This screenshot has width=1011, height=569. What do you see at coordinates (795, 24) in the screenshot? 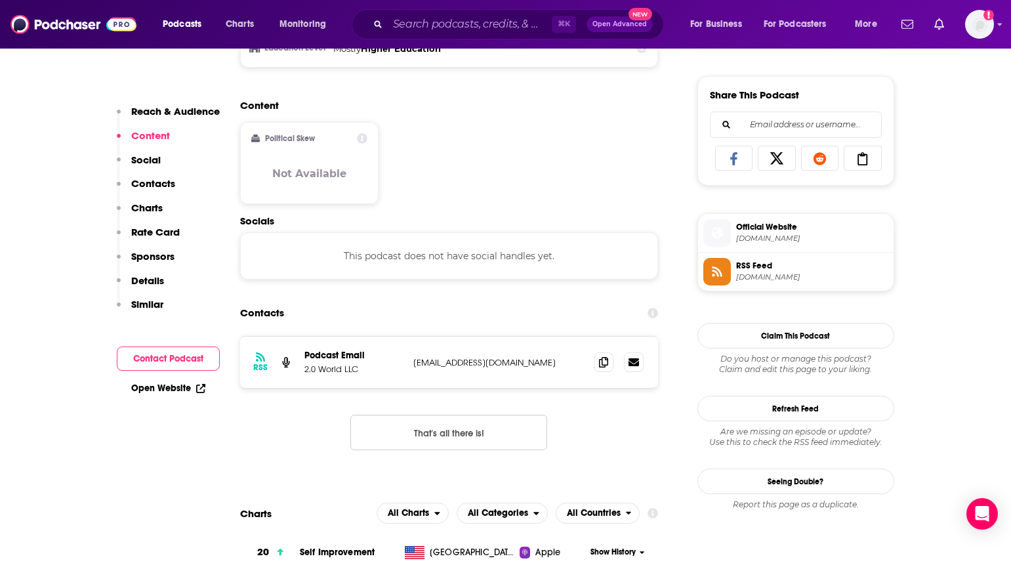
I see `span: For Podcasters` at bounding box center [795, 24].